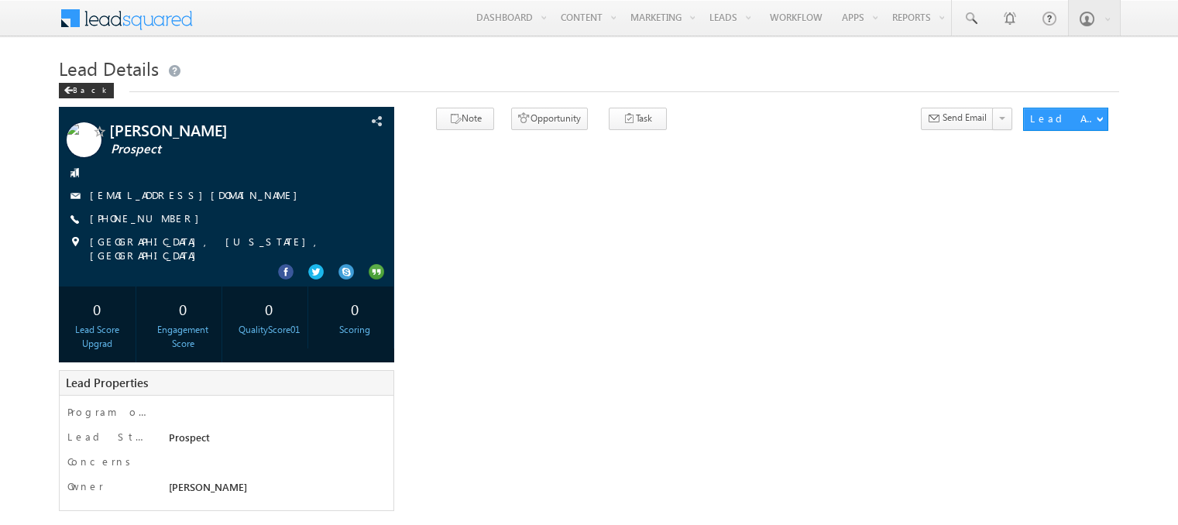 The image size is (1178, 525). I want to click on button: Send Email, so click(958, 119).